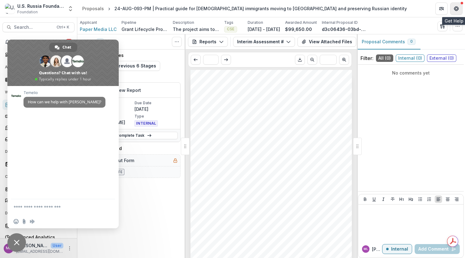 The width and height of the screenshot is (465, 258). What do you see at coordinates (28, 12) in the screenshot?
I see `span: Foundation` at bounding box center [28, 12].